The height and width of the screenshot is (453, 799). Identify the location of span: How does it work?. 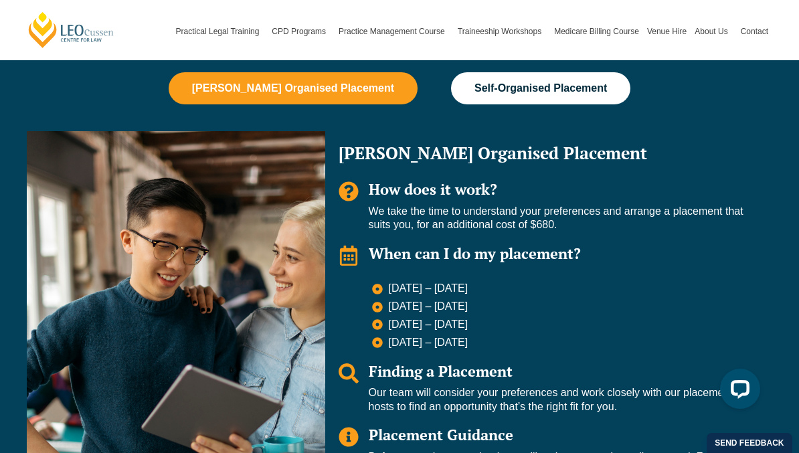
(433, 189).